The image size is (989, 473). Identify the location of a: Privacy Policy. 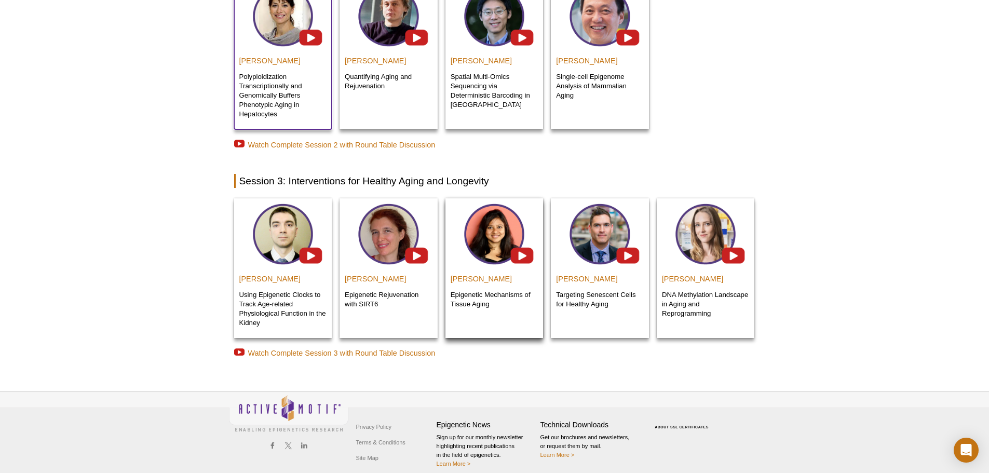
(374, 427).